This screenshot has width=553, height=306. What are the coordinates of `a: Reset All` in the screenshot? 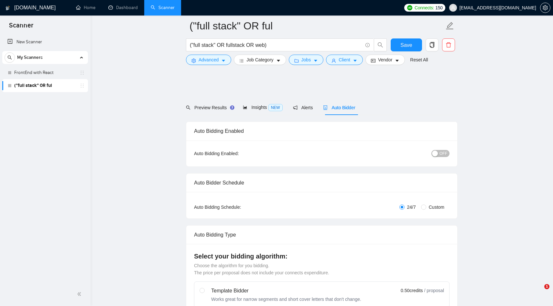 It's located at (419, 60).